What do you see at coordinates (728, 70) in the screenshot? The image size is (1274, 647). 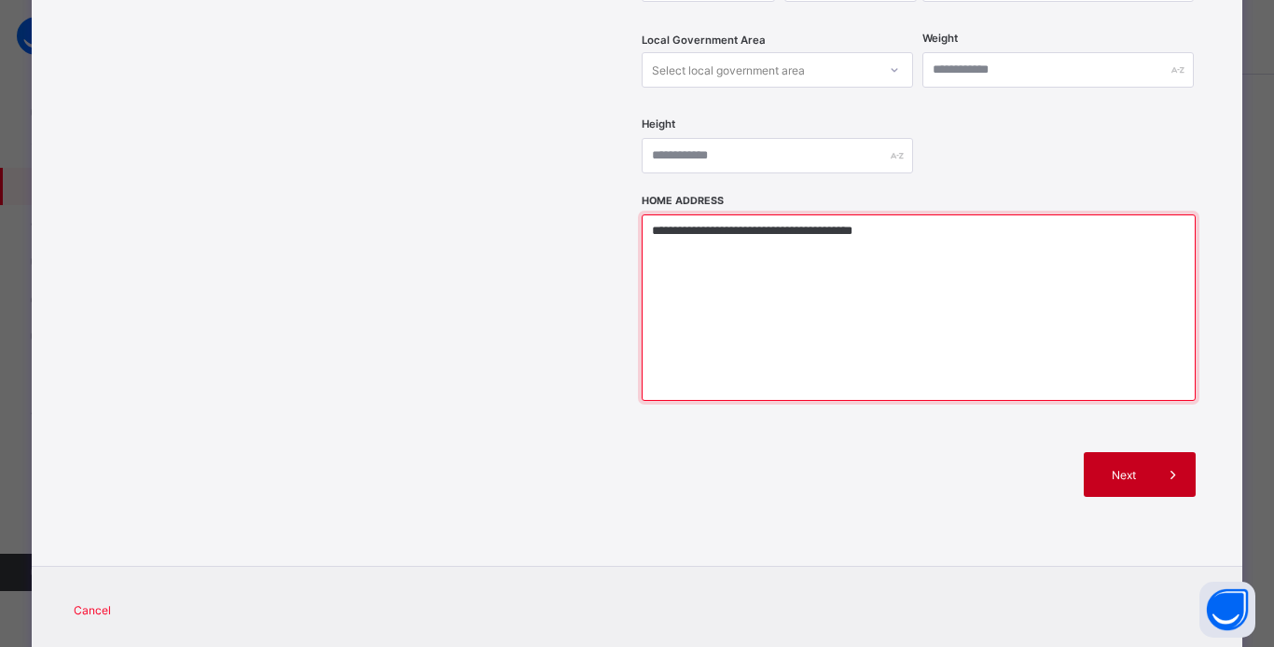 I see `div: Select local government area` at bounding box center [728, 70].